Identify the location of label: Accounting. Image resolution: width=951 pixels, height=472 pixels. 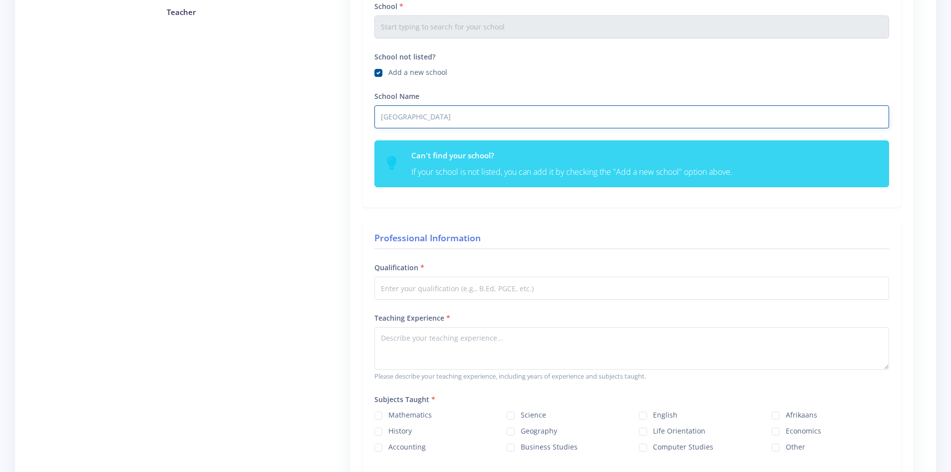
(407, 445).